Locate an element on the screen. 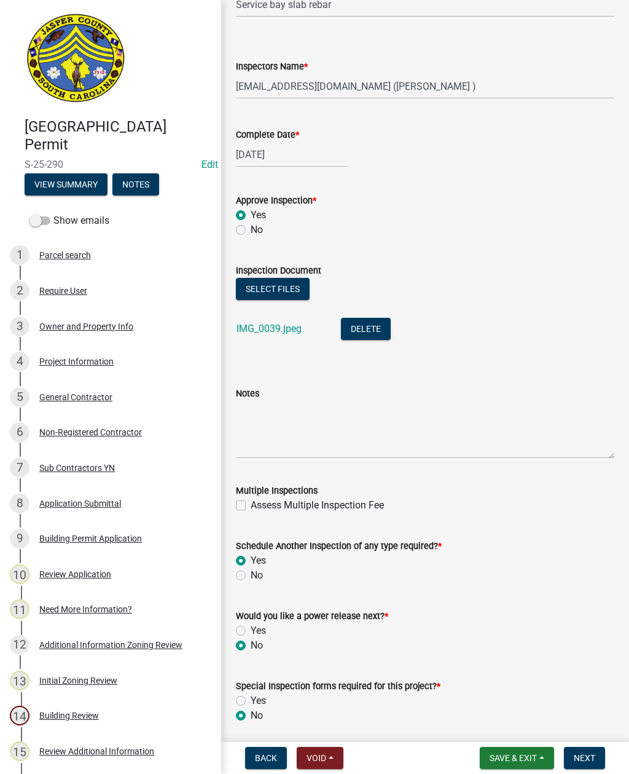 Image resolution: width=629 pixels, height=774 pixels. button: Next is located at coordinates (584, 758).